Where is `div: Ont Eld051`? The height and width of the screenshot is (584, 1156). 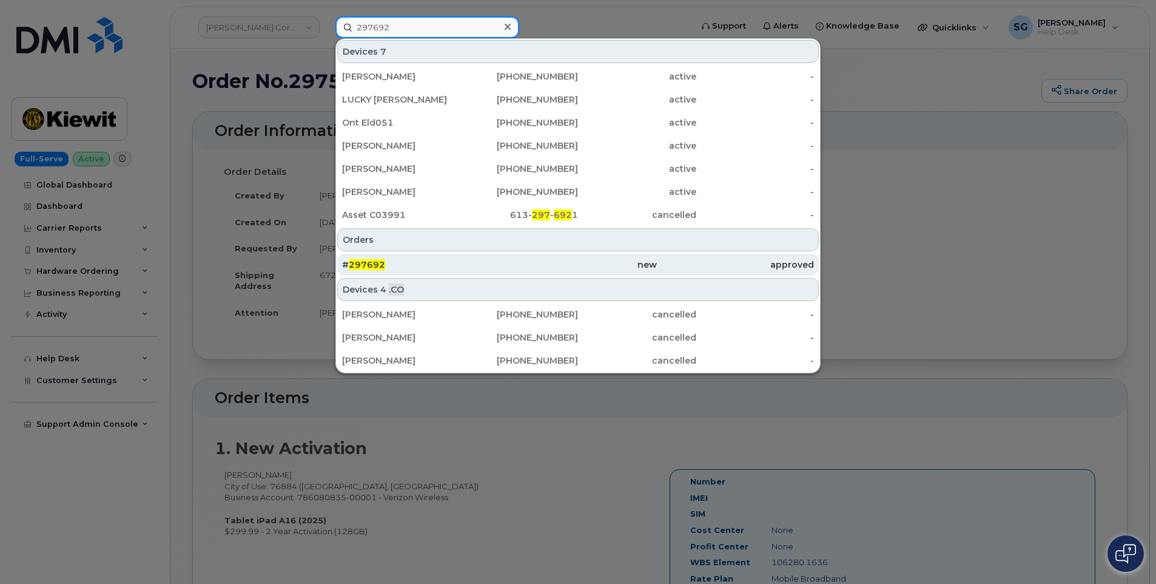 div: Ont Eld051 is located at coordinates (401, 123).